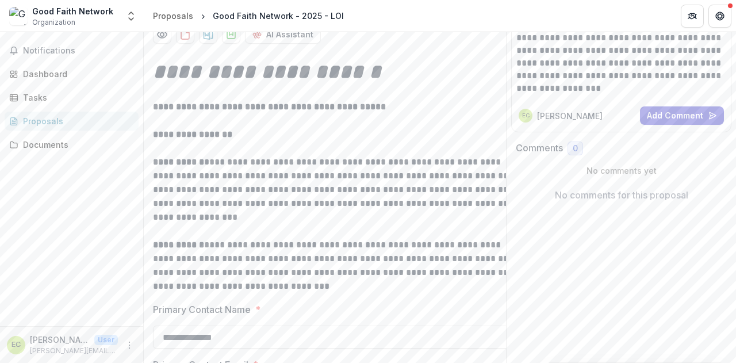 The image size is (736, 363). Describe the element at coordinates (283, 35) in the screenshot. I see `button: AI Assistant` at that location.